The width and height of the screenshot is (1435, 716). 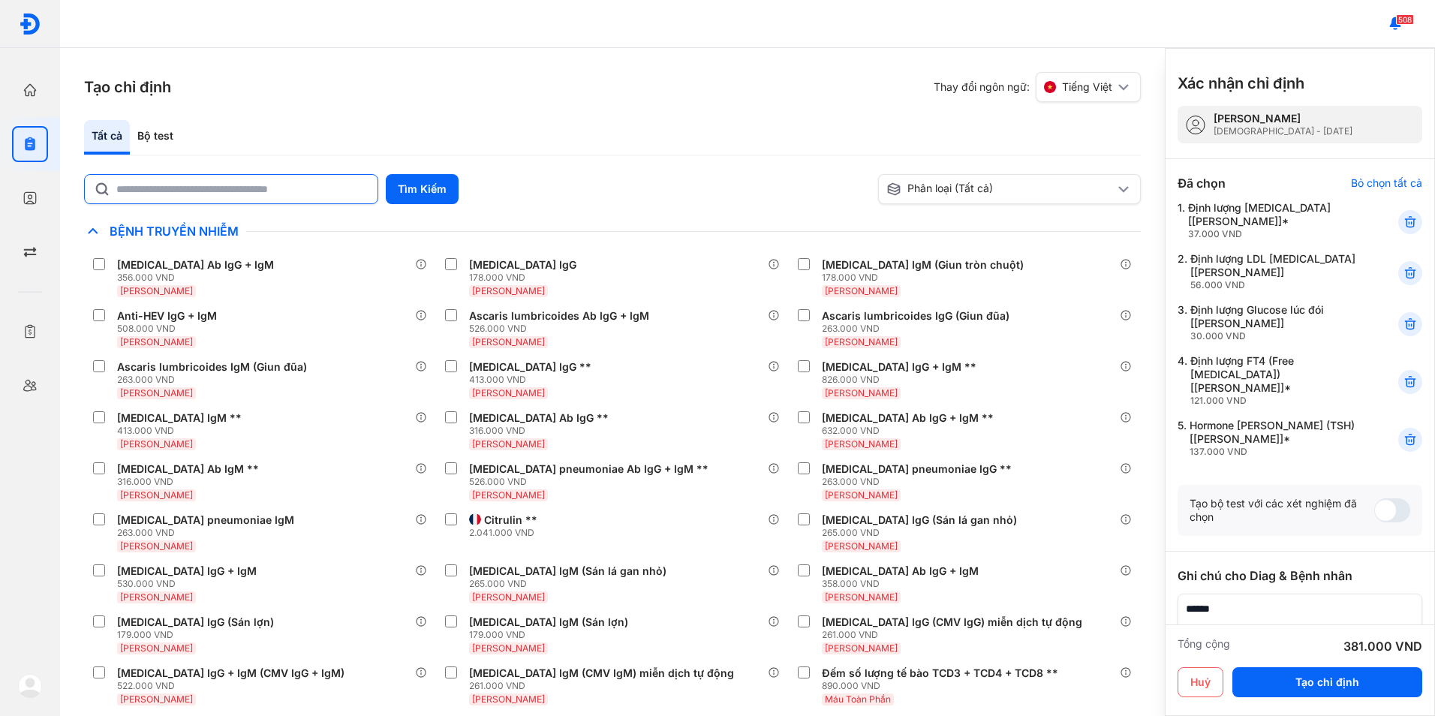 What do you see at coordinates (858, 699) in the screenshot?
I see `span: Máu Toàn Phần` at bounding box center [858, 699].